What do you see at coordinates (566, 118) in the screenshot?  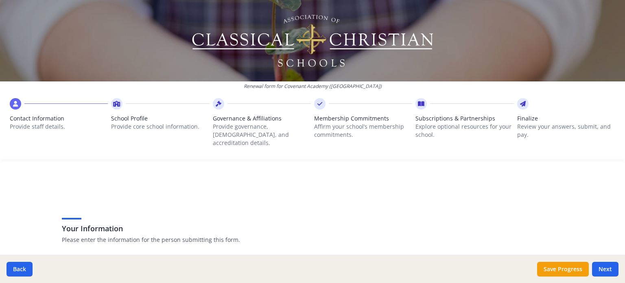 I see `span: Finalize` at bounding box center [566, 118].